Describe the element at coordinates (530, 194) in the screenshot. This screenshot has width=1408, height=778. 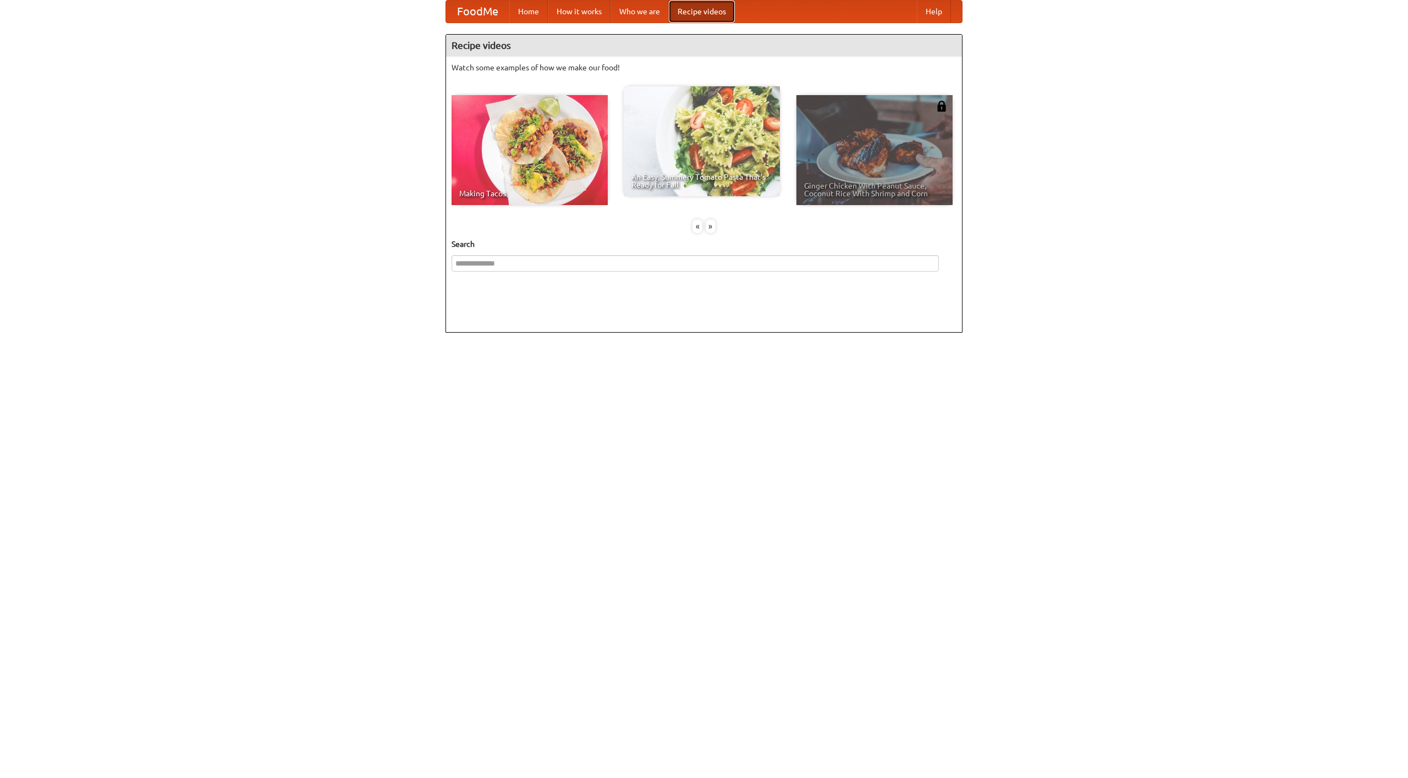
I see `span: Making Tacos` at that location.